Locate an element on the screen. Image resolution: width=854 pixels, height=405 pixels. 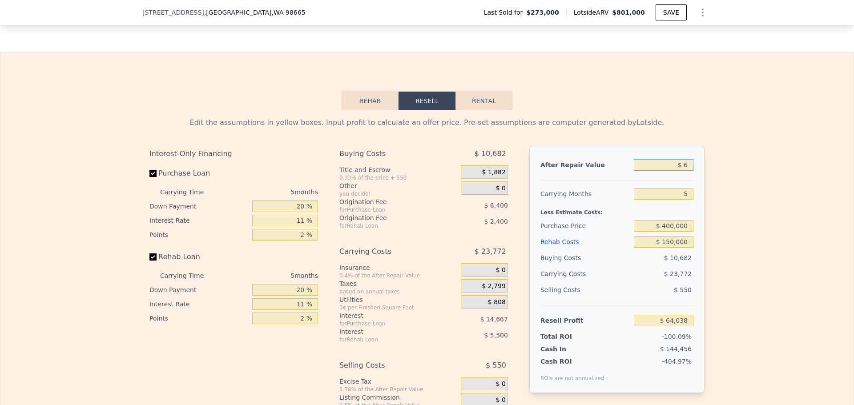
div: Title and Escrow is located at coordinates (398, 170).